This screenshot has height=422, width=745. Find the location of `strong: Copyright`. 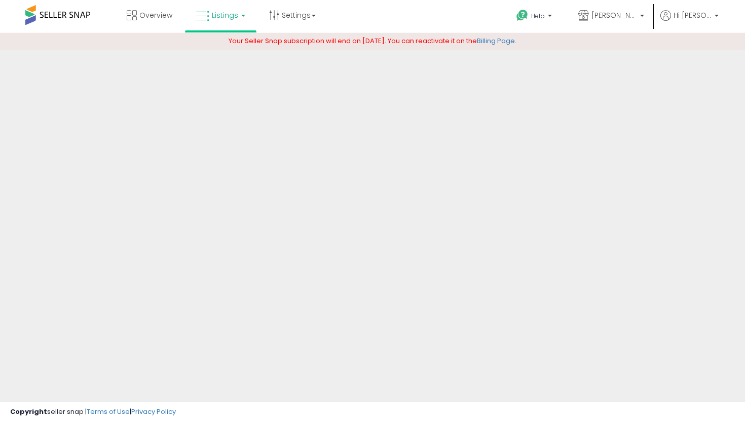

strong: Copyright is located at coordinates (28, 411).